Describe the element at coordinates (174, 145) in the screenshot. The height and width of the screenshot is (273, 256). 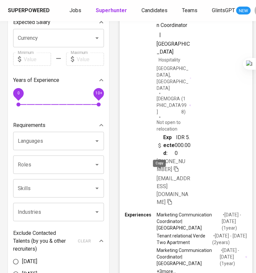
I see `div: IDR 5.000.000` at that location.